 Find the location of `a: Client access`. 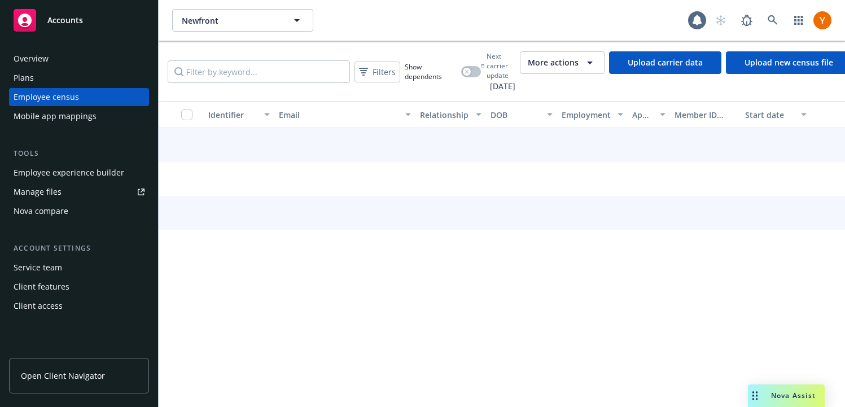

a: Client access is located at coordinates (79, 306).